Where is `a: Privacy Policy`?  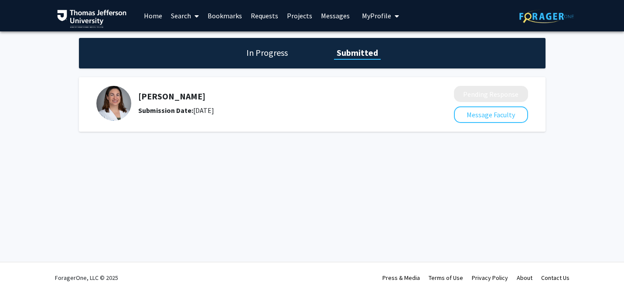 a: Privacy Policy is located at coordinates (490, 278).